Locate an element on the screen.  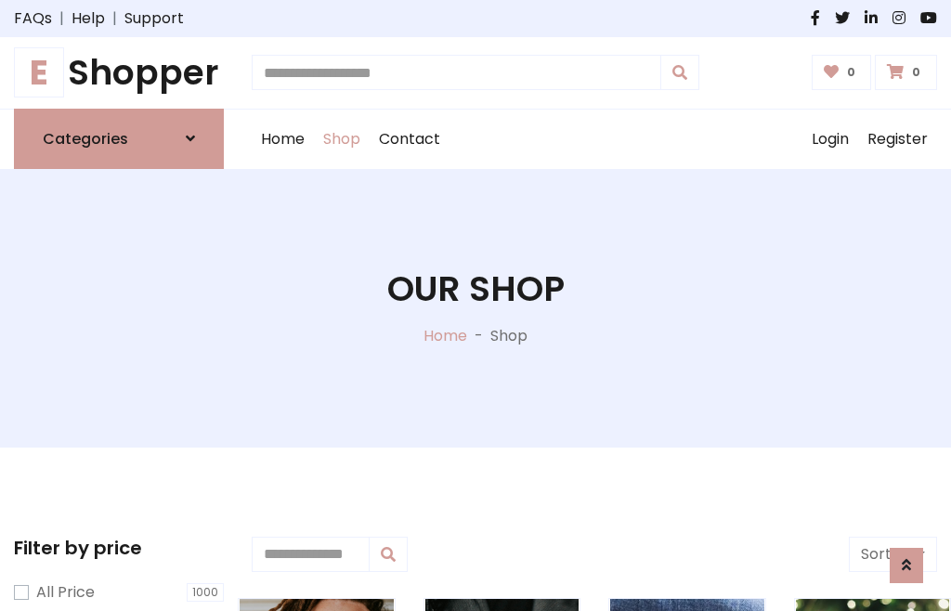
a: Support is located at coordinates (154, 19).